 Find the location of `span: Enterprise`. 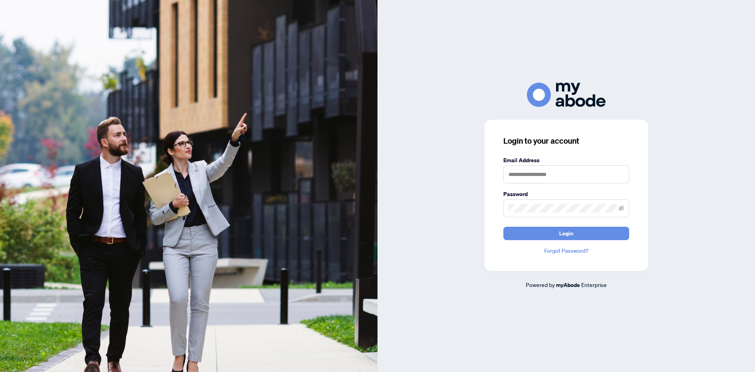

span: Enterprise is located at coordinates (594, 284).